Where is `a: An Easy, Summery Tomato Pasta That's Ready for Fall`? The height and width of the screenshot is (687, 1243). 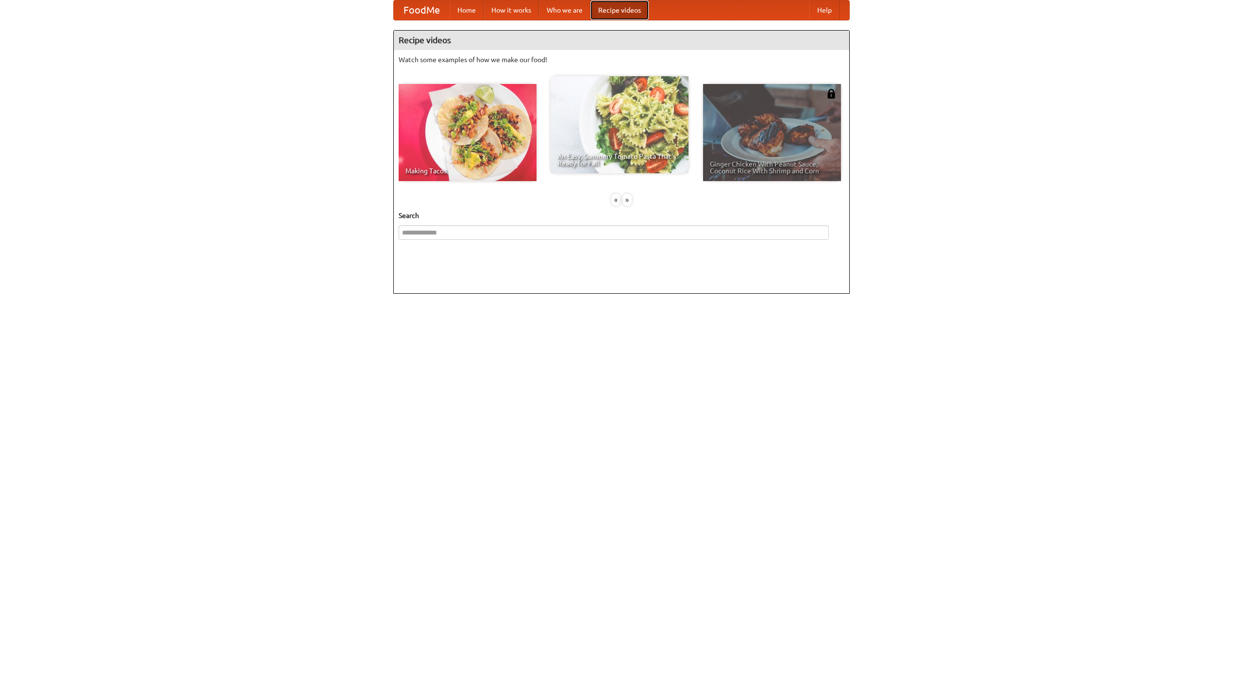 a: An Easy, Summery Tomato Pasta That's Ready for Fall is located at coordinates (619, 125).